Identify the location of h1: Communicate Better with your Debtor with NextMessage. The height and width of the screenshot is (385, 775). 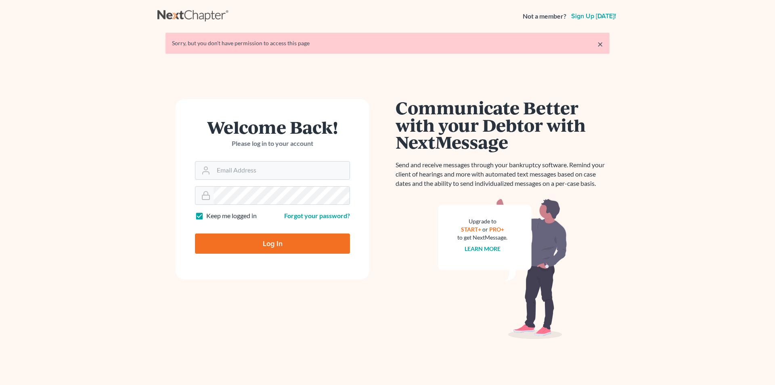
(503, 125).